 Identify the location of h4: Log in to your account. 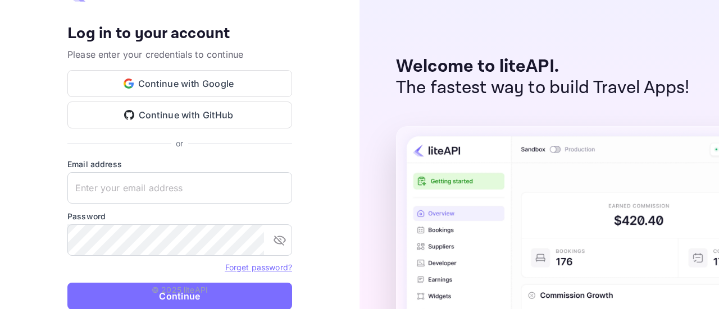
(180, 34).